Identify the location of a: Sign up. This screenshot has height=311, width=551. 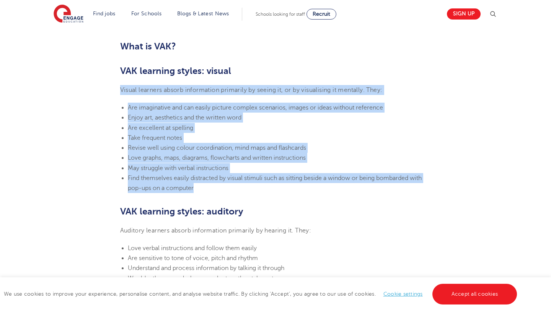
(464, 14).